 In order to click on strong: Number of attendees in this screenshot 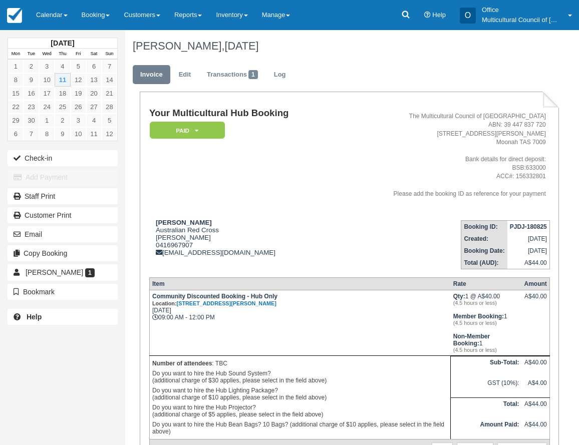, I will do `click(182, 364)`.